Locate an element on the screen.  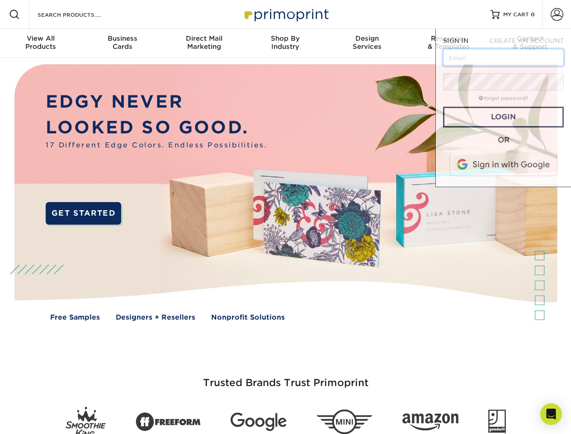
a: Free Samples is located at coordinates (75, 317).